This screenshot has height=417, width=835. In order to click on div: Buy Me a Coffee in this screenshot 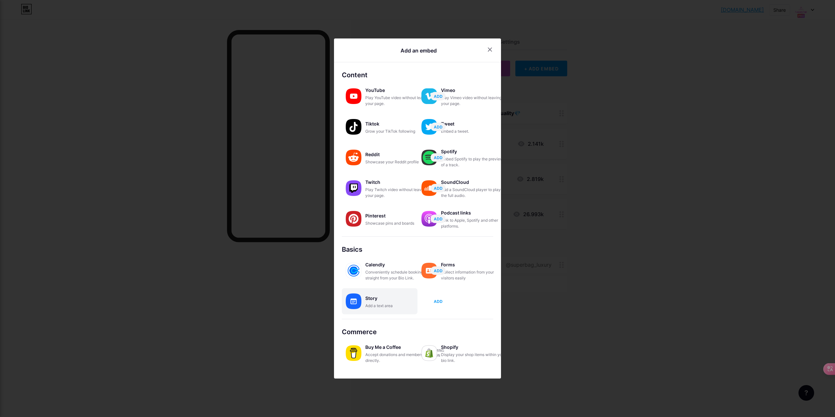, I will do `click(398, 347)`.